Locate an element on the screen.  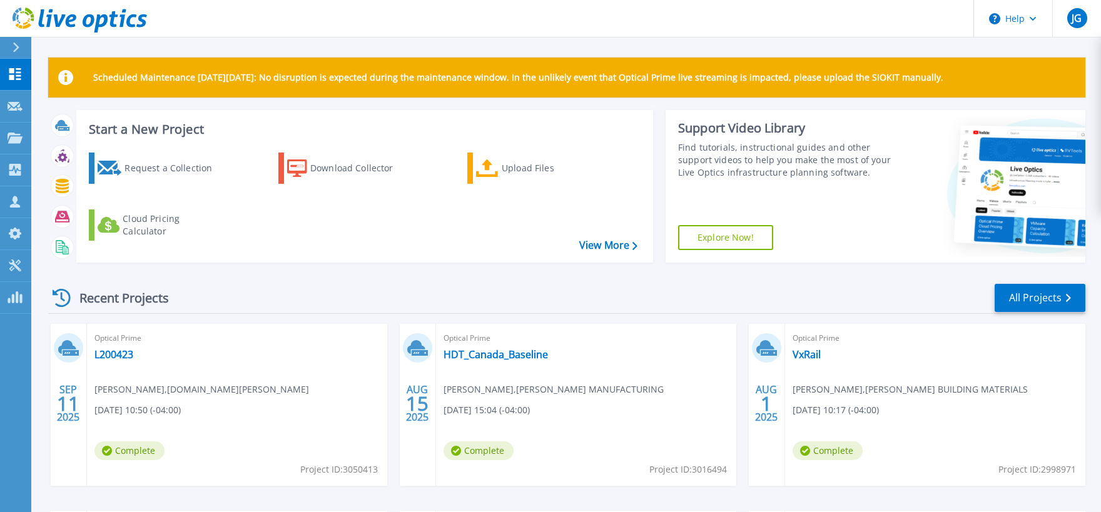
span: Project ID: 3050413 is located at coordinates (339, 470).